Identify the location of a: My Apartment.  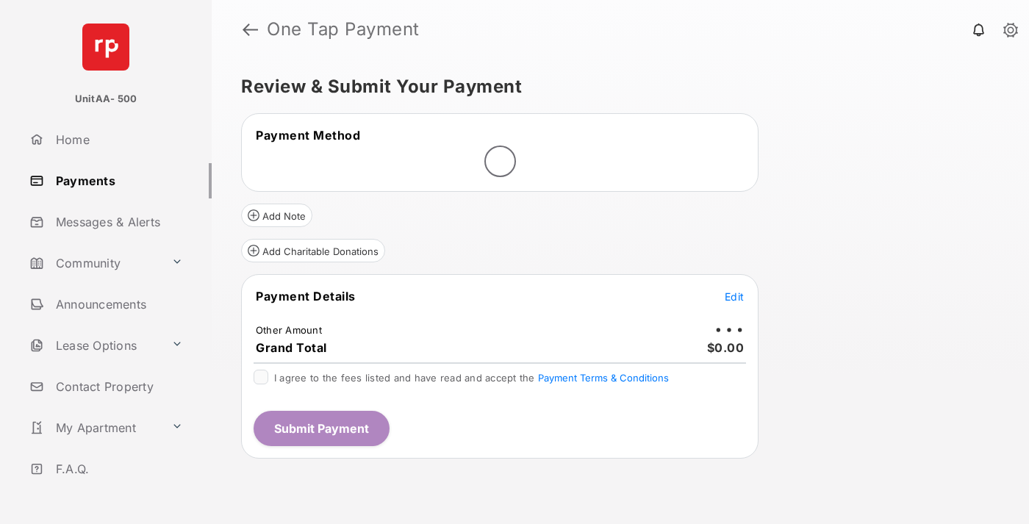
(94, 428).